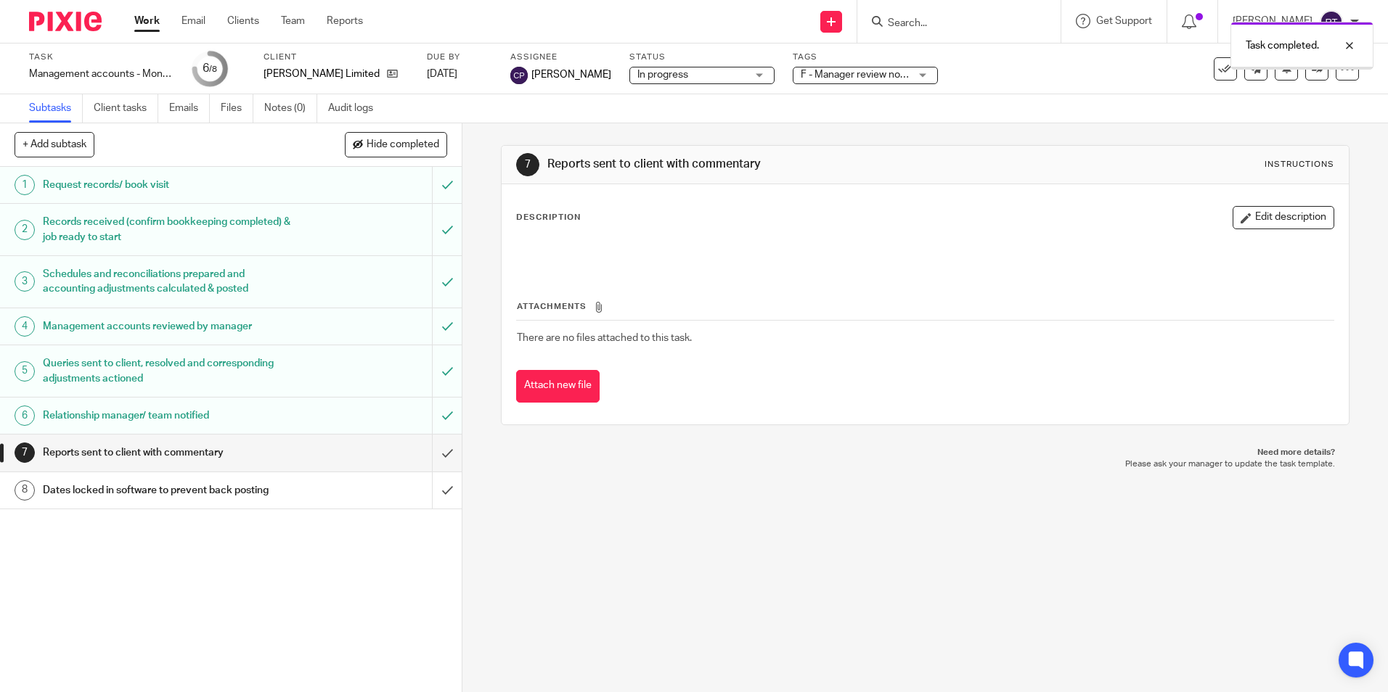 This screenshot has width=1388, height=692. I want to click on label: Task, so click(102, 57).